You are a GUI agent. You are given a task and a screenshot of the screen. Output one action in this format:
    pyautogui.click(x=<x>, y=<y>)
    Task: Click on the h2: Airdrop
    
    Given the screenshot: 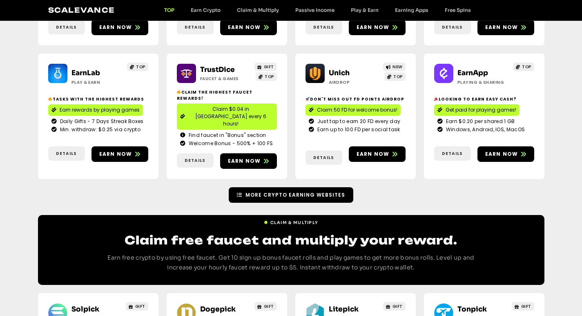 What is the action you would take?
    pyautogui.click(x=354, y=82)
    